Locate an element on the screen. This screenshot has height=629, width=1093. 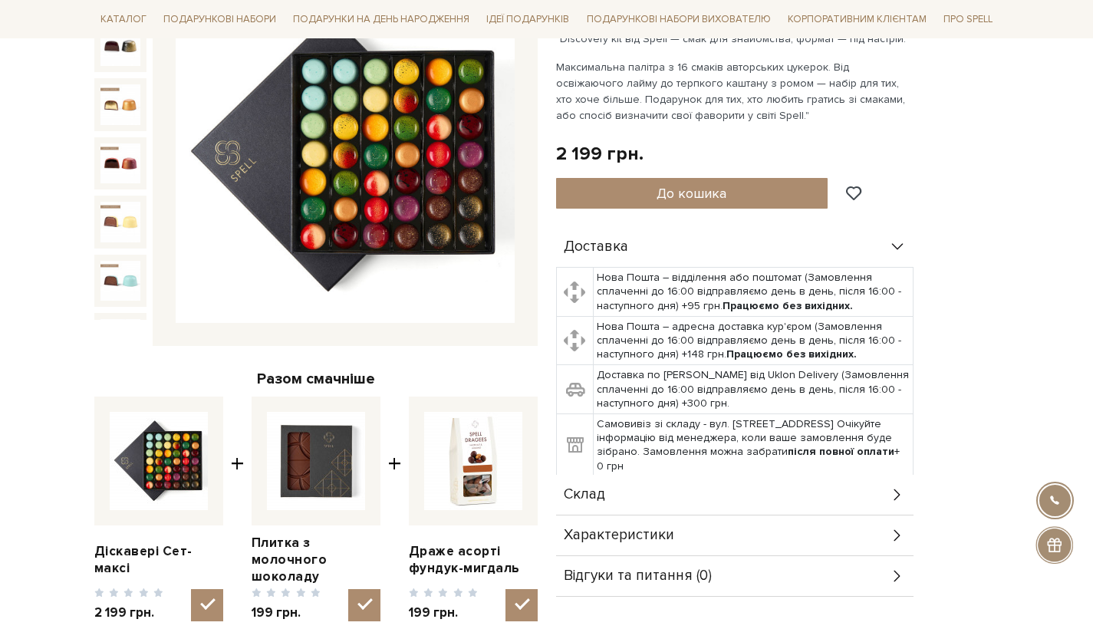
p: Максимальна палітра з 16 смаків авторських цукерок. Від освіжаючого лайму до терпкого каштану з р... is located at coordinates (736, 91).